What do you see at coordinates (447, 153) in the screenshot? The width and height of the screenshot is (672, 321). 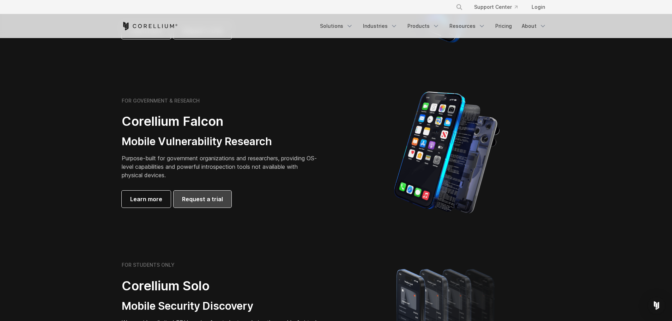 I see `img: iPhone model separated into the mechanics used to build the physical device.` at bounding box center [447, 153].